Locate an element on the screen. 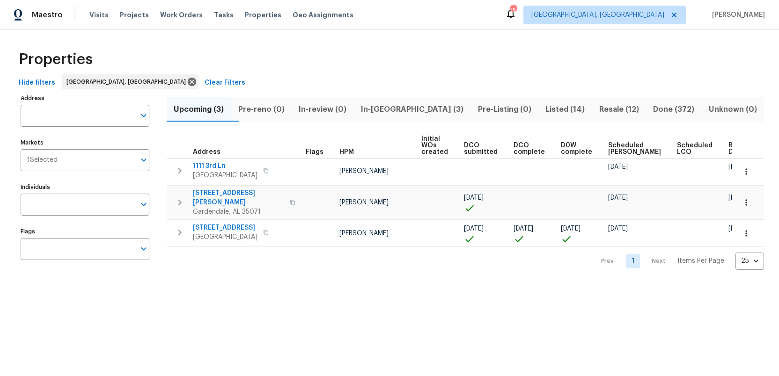 This screenshot has height=376, width=779. div: 25 is located at coordinates (749, 261).